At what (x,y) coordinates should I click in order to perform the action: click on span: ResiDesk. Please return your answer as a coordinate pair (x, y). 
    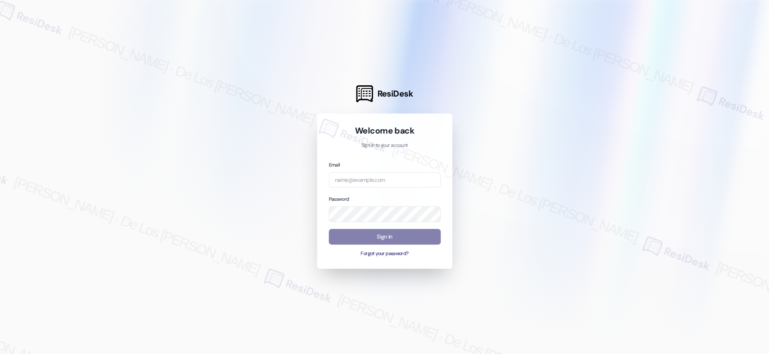
    Looking at the image, I should click on (395, 94).